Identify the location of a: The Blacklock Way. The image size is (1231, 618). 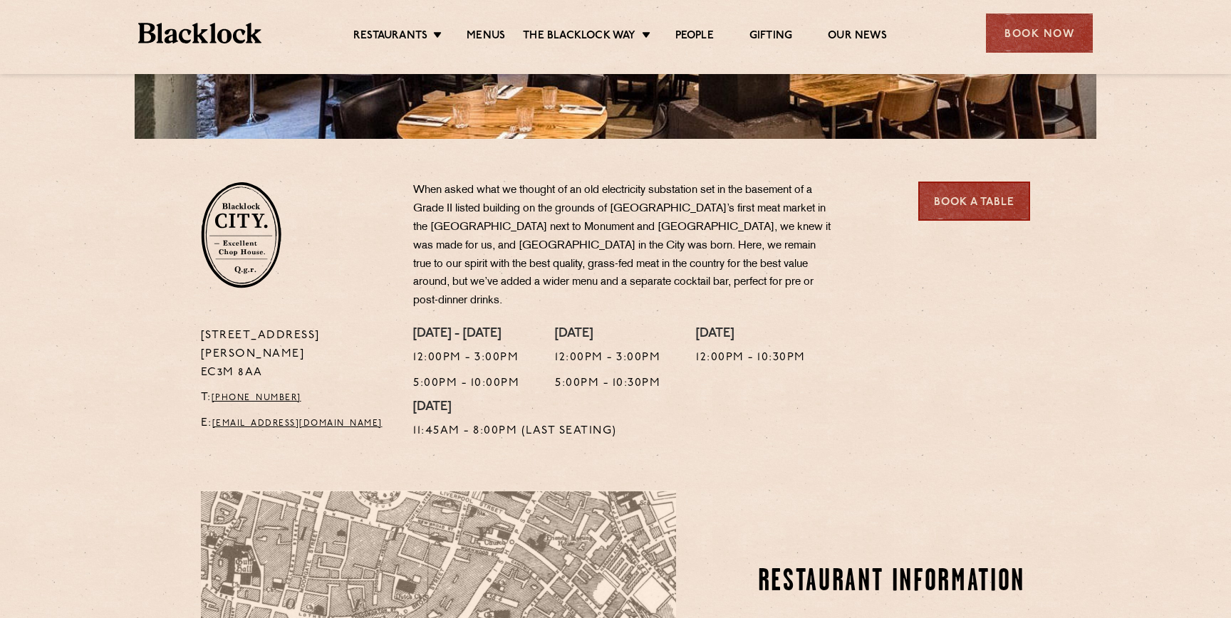
(579, 37).